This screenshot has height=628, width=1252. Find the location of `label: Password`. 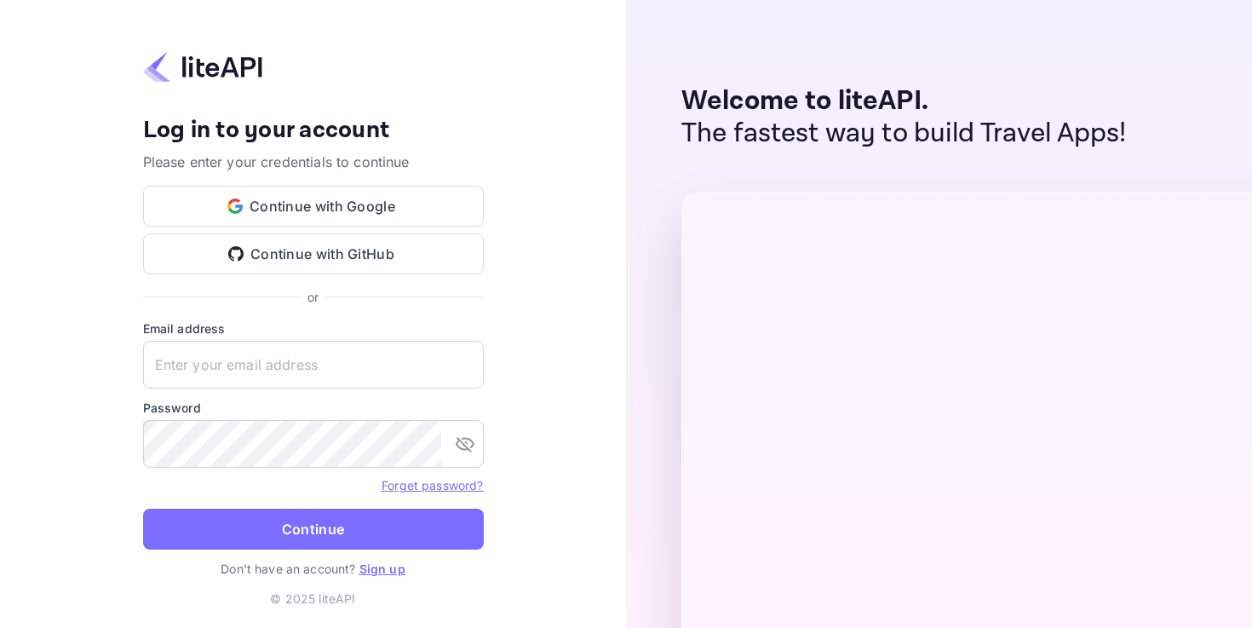

label: Password is located at coordinates (313, 407).